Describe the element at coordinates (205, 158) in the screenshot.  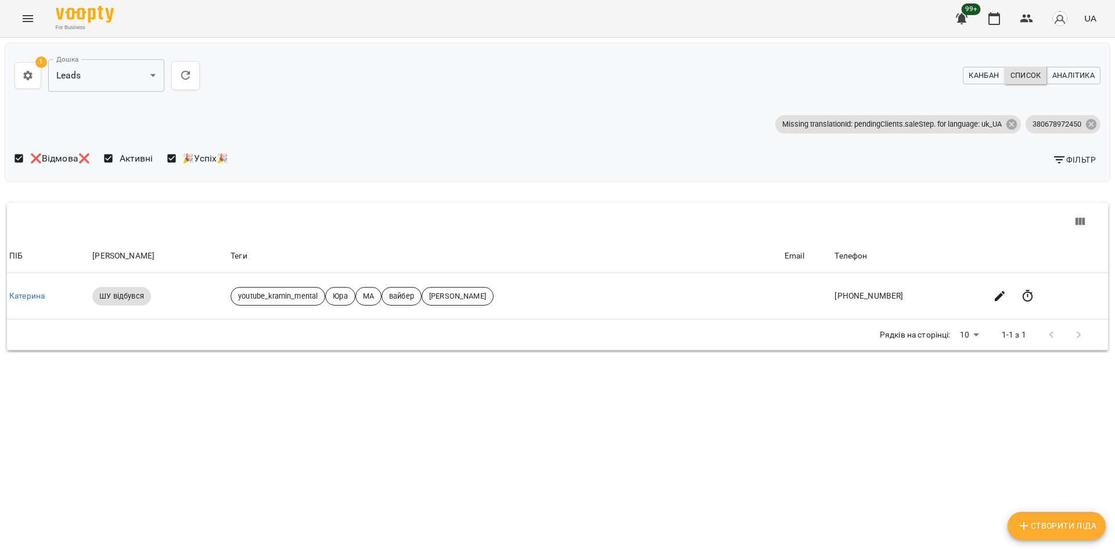
I see `span: 🎉Успіх🎉` at that location.